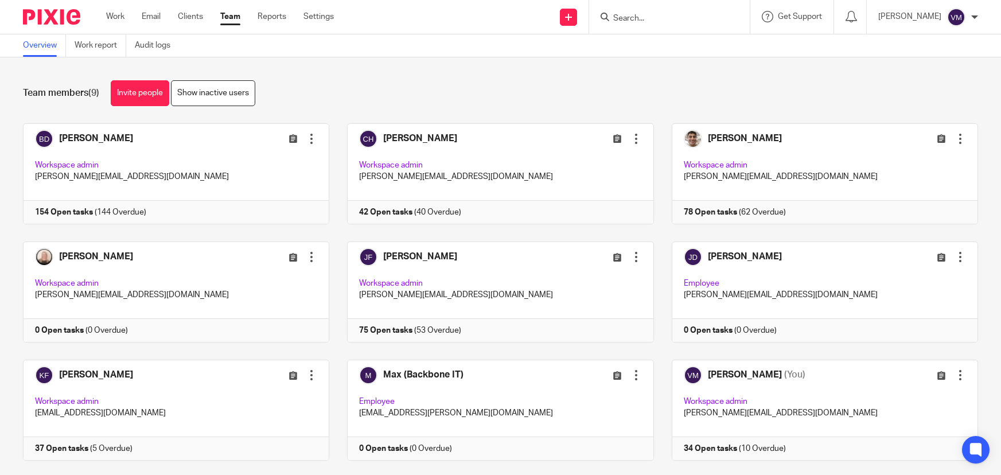  I want to click on img: Pixie, so click(52, 17).